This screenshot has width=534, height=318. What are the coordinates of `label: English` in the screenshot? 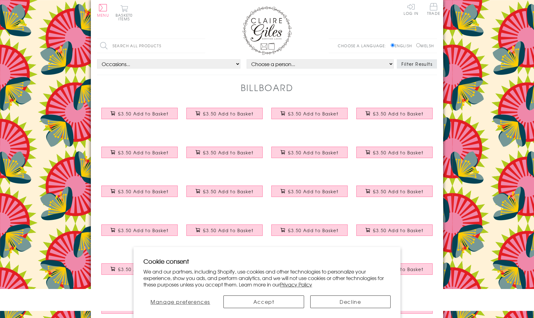 It's located at (402, 46).